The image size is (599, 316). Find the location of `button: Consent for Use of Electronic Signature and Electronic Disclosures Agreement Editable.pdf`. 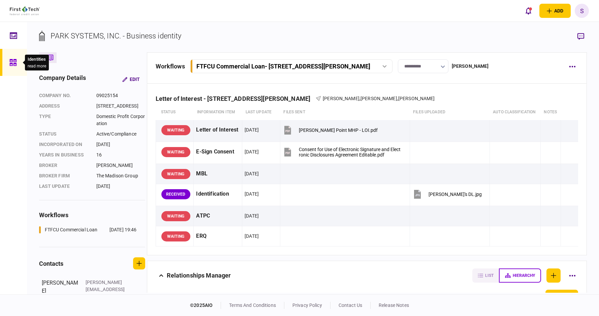

button: Consent for Use of Electronic Signature and Electronic Disclosures Agreement Editable.pdf is located at coordinates (342, 152).